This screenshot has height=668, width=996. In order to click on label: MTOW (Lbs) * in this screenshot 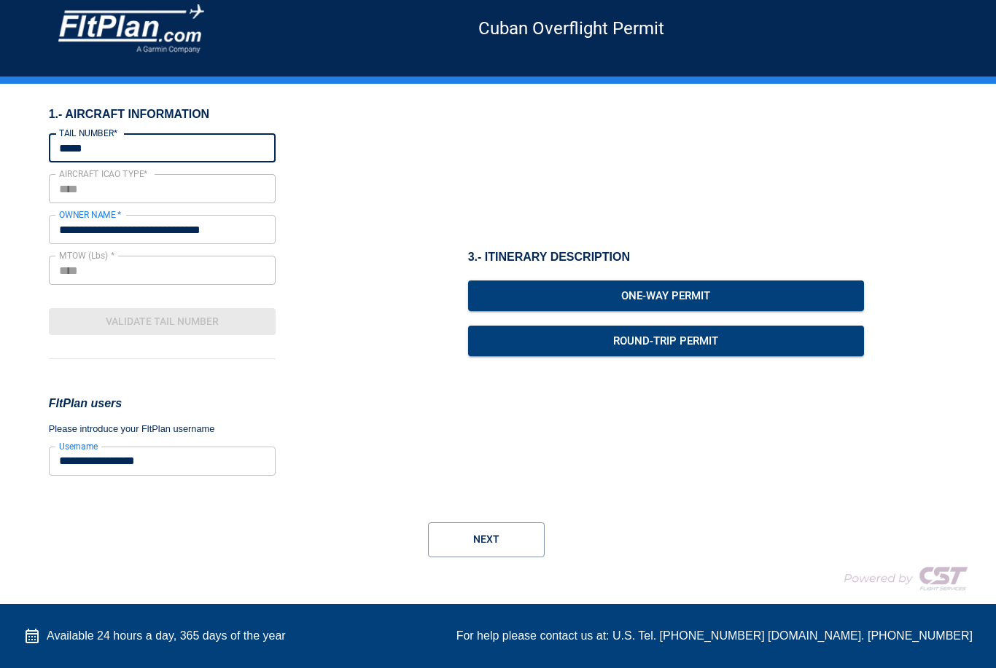, I will do `click(87, 255)`.